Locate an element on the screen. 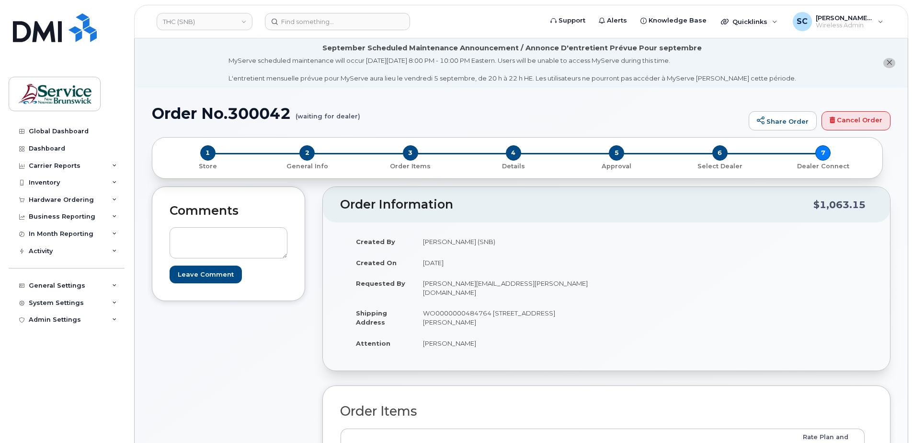  a: 1 Store is located at coordinates (207, 165).